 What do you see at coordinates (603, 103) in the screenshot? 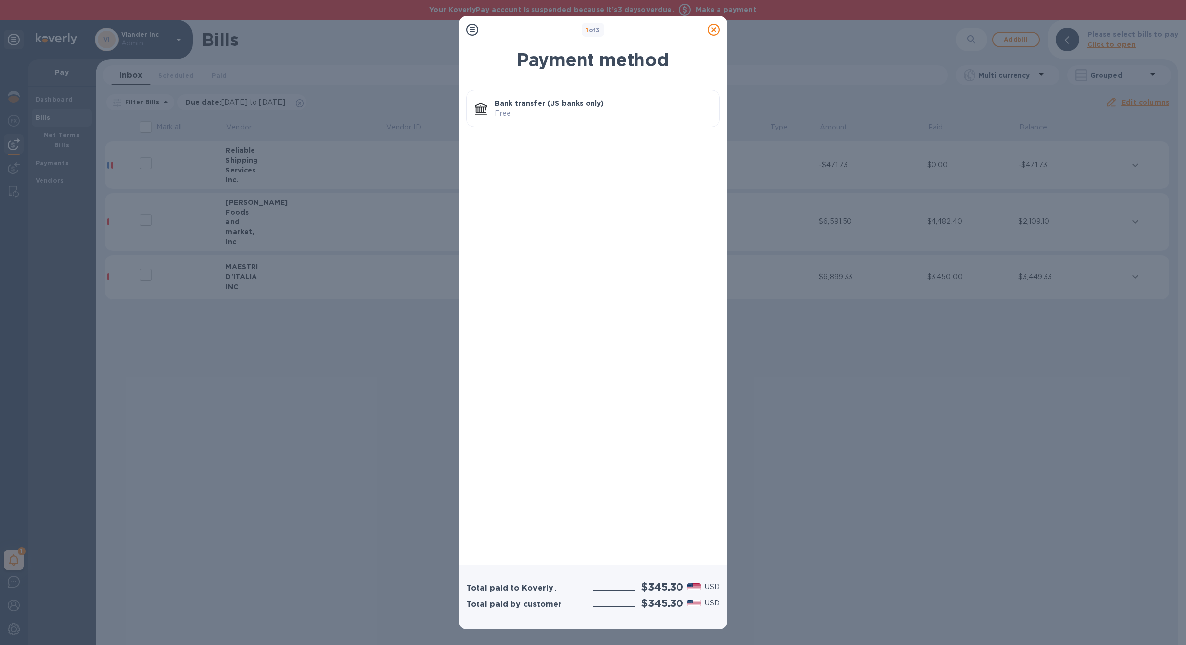
I see `p: Bank transfer (US banks only)` at bounding box center [603, 103].